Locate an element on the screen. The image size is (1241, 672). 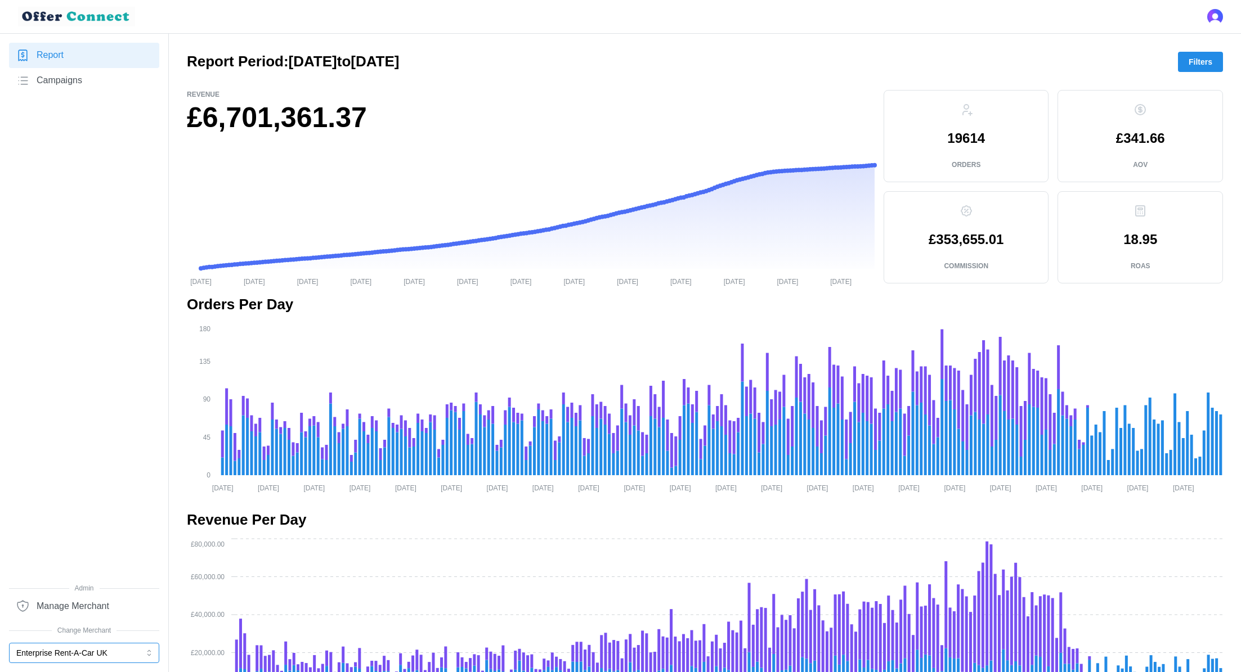
p: Revenue is located at coordinates (531, 95).